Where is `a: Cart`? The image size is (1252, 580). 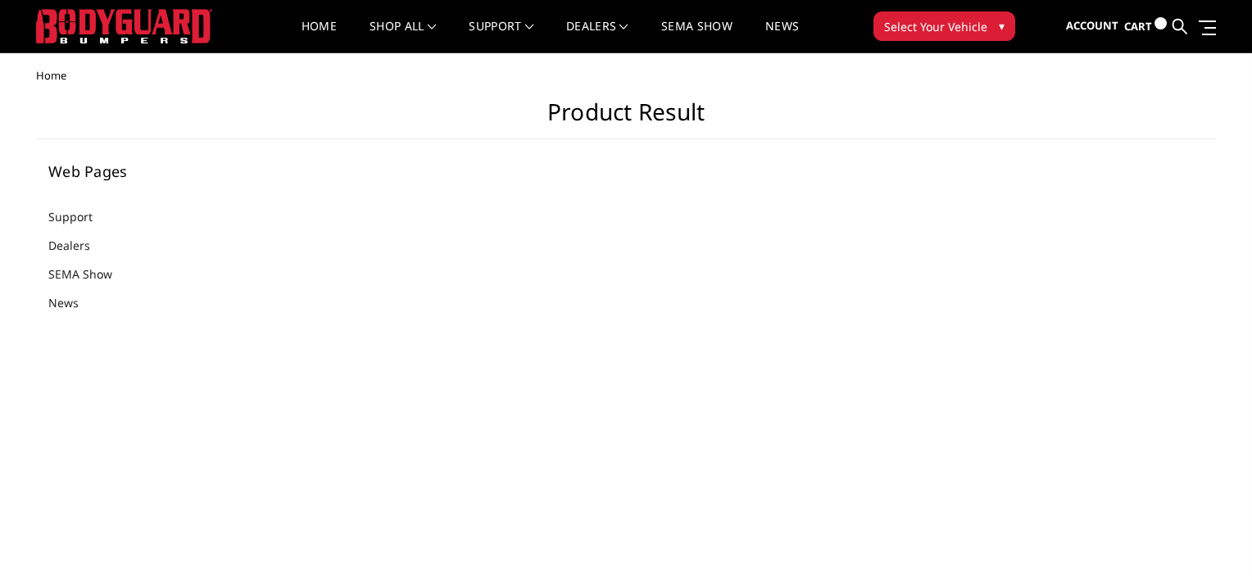 a: Cart is located at coordinates (1146, 26).